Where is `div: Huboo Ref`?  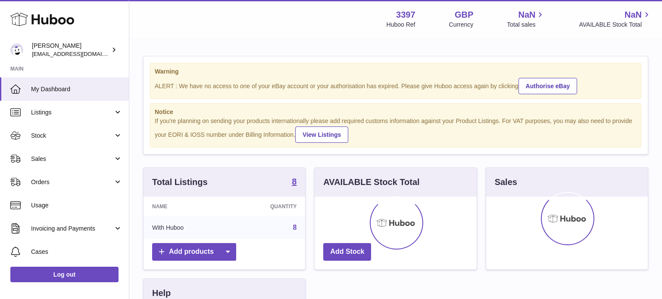
div: Huboo Ref is located at coordinates (401, 25).